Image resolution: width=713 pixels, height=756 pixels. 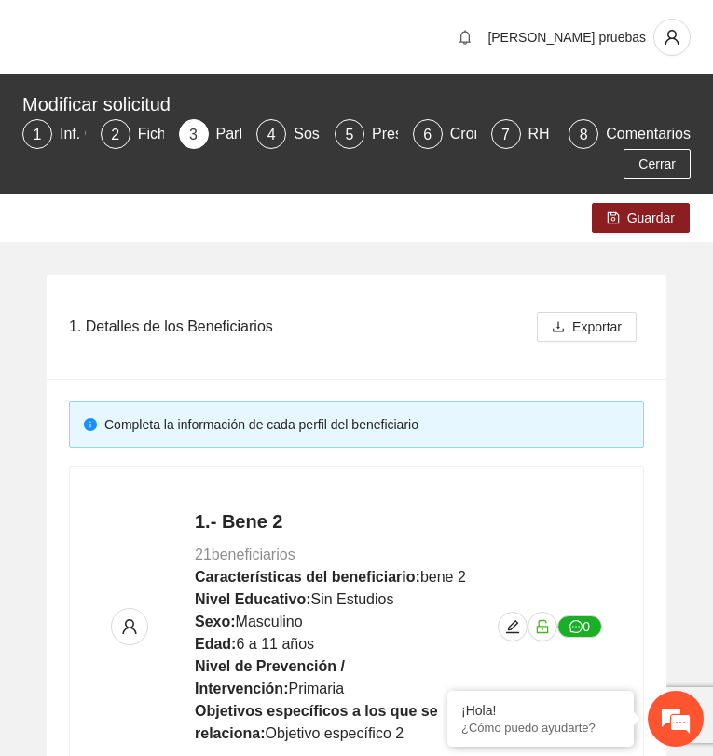 What do you see at coordinates (650, 218) in the screenshot?
I see `span: Guardar` at bounding box center [650, 218].